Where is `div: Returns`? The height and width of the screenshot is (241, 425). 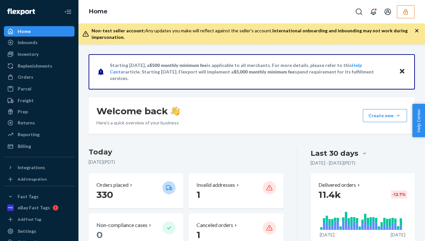
div: Returns is located at coordinates (26, 123).